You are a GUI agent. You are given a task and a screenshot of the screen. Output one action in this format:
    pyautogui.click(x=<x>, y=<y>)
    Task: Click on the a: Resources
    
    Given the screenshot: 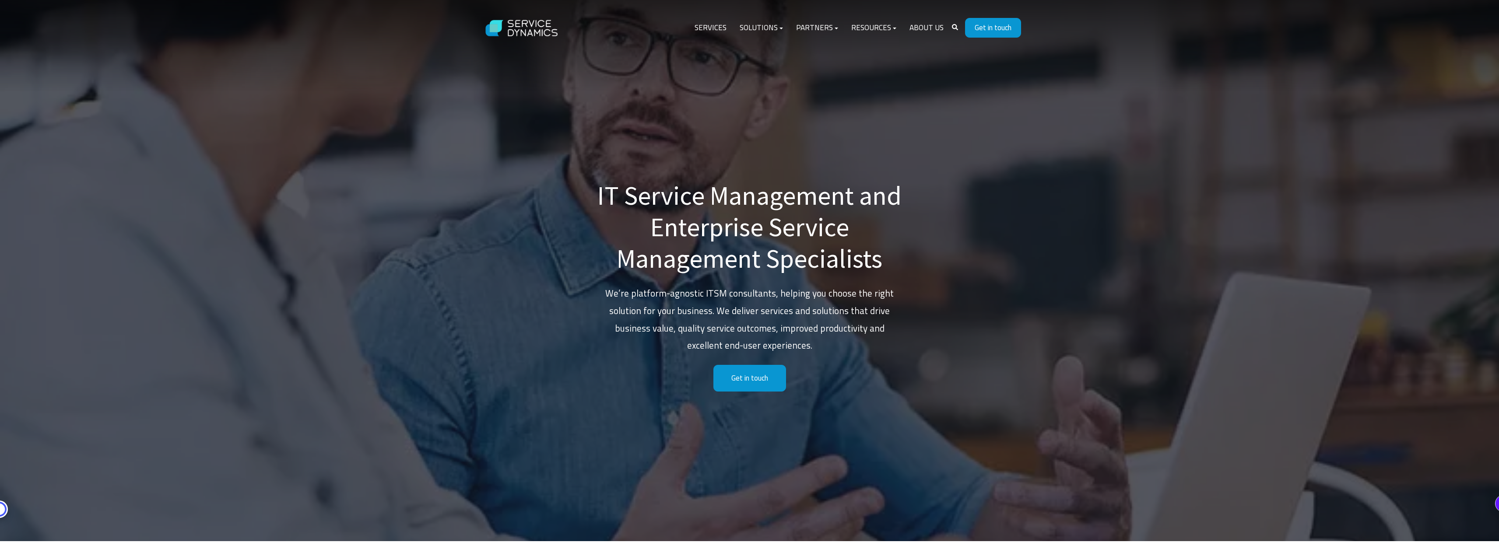 What is the action you would take?
    pyautogui.click(x=874, y=28)
    